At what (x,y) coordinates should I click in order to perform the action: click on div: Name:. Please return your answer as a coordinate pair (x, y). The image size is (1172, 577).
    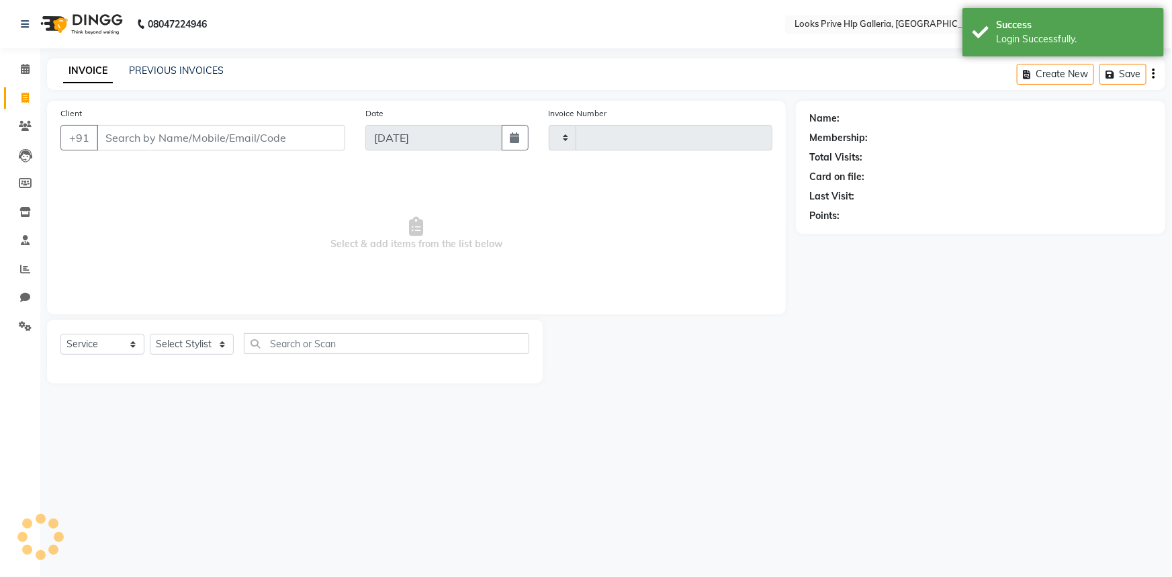
    Looking at the image, I should click on (824, 118).